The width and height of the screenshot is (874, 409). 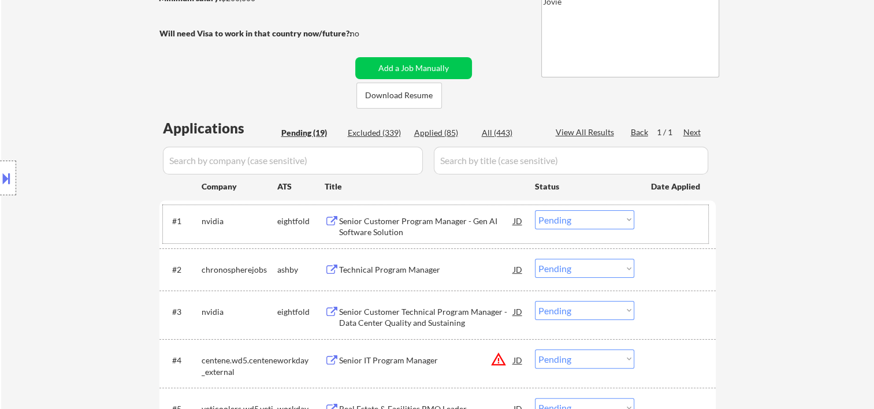 What do you see at coordinates (377, 133) in the screenshot?
I see `div: Excluded (339)` at bounding box center [377, 133].